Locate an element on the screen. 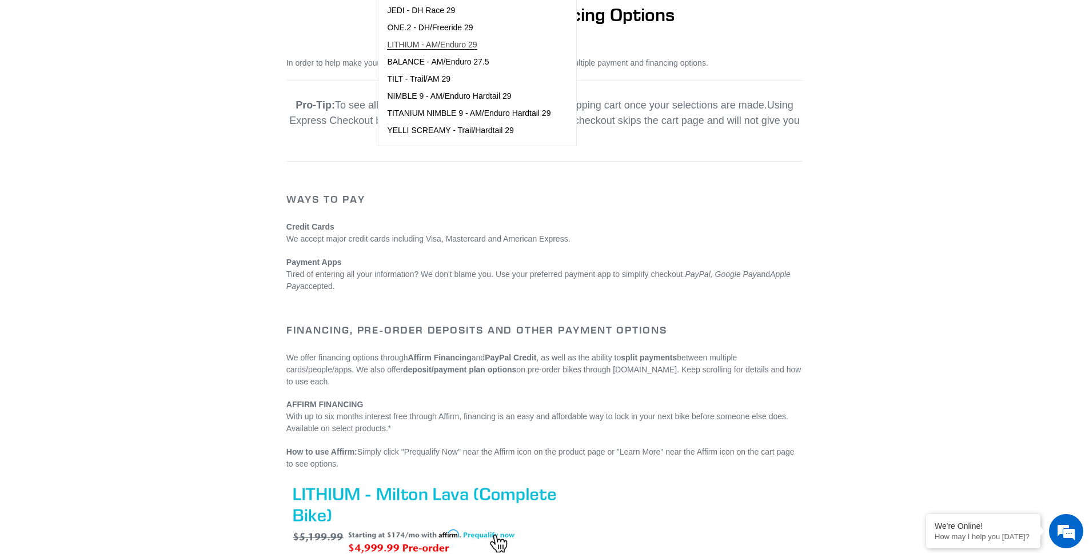  strong: Payment Apps is located at coordinates (314, 262).